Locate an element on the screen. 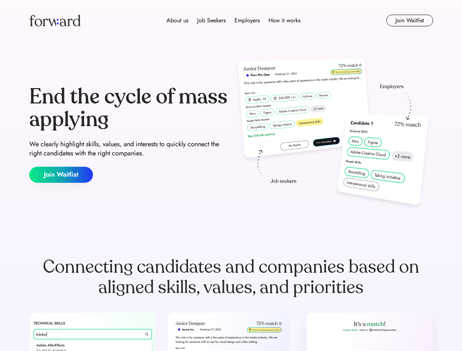  img: hero-image.png is located at coordinates (334, 134).